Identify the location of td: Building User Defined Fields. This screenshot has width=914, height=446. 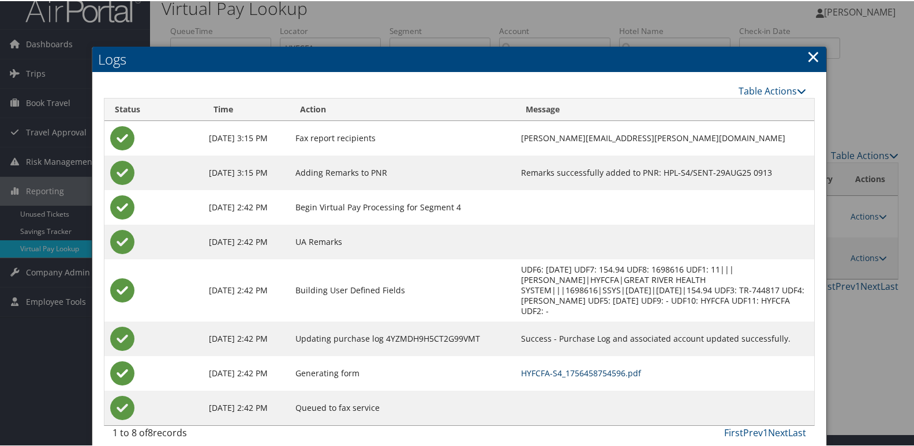
(402, 290).